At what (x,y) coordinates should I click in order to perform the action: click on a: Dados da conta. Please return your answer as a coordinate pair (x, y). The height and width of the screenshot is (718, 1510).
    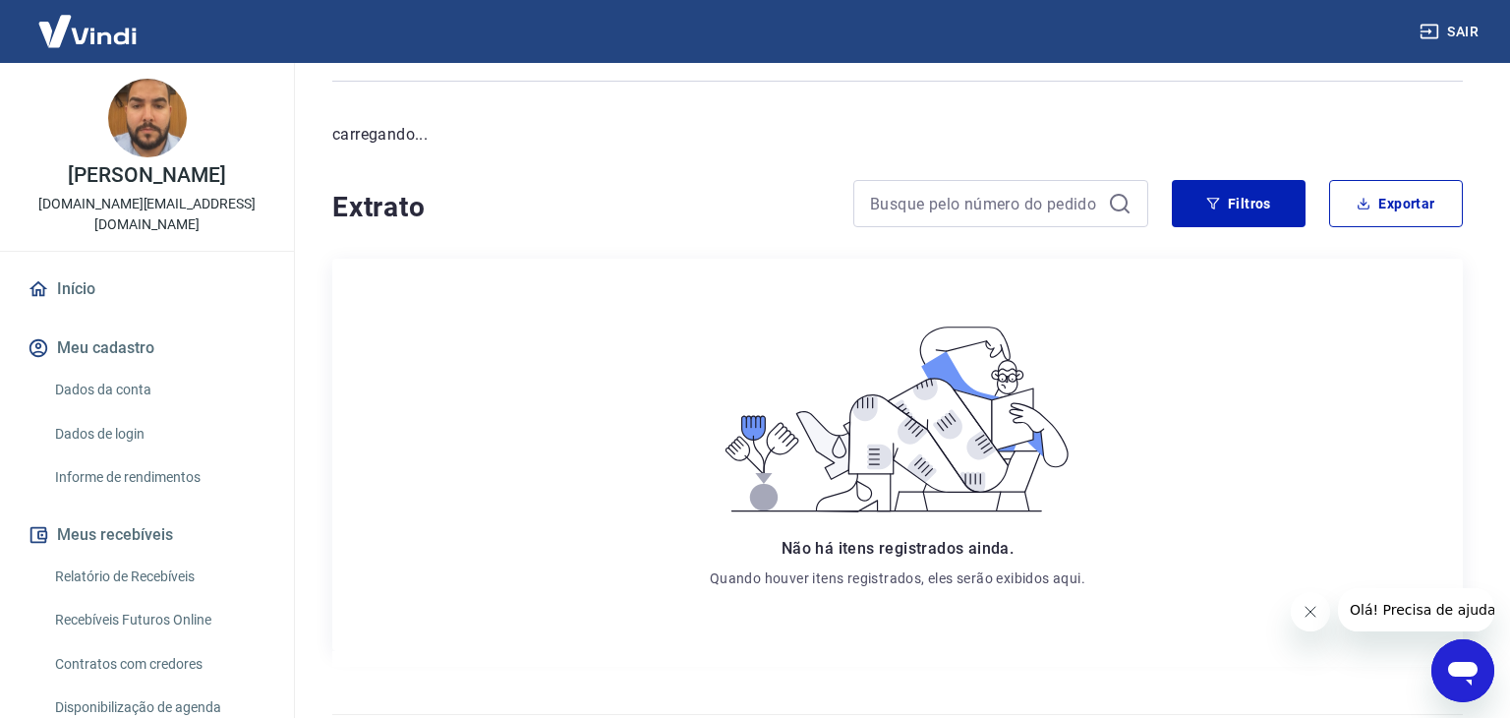
    Looking at the image, I should click on (158, 389).